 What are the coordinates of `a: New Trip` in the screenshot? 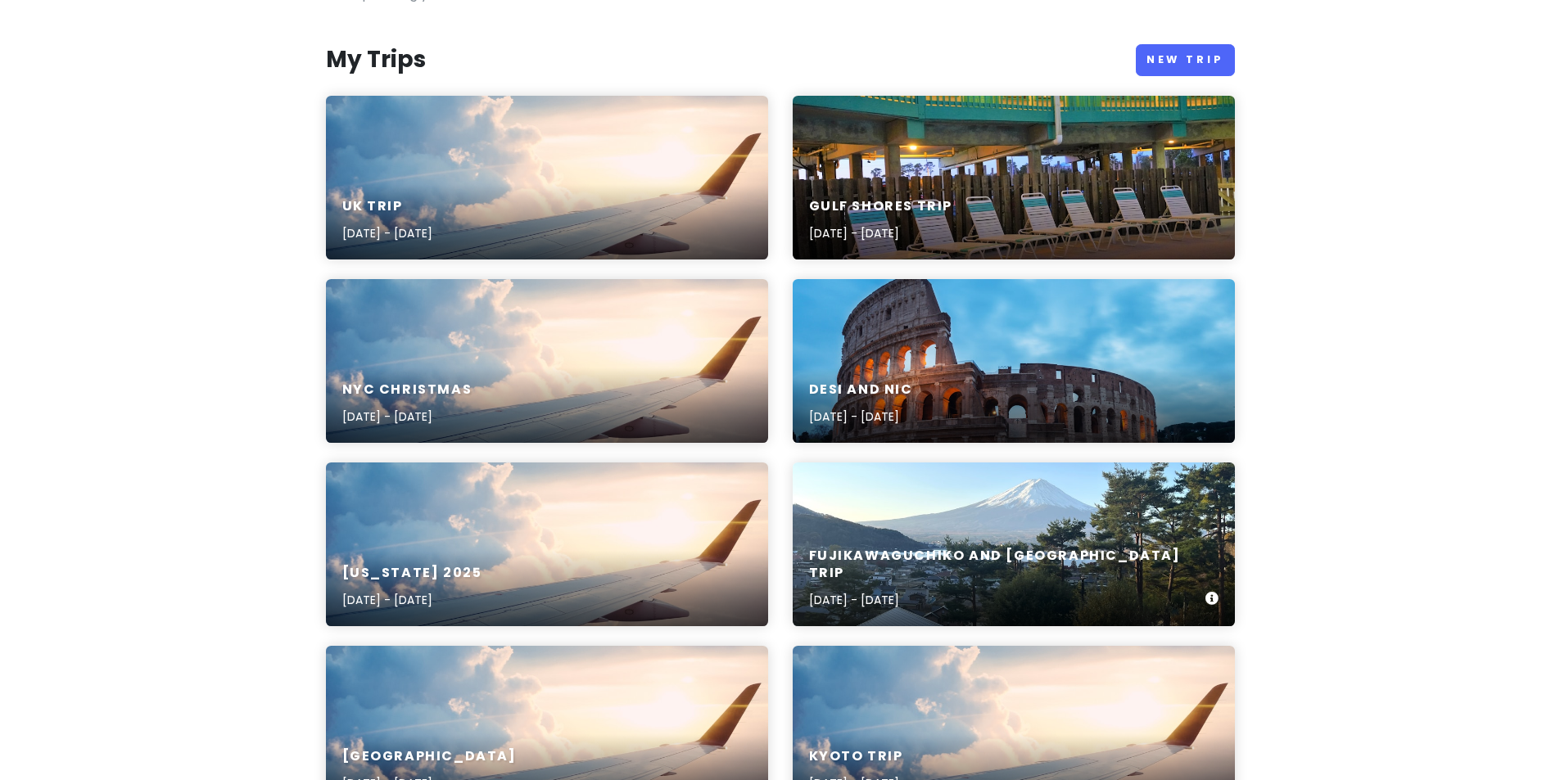 It's located at (1185, 60).